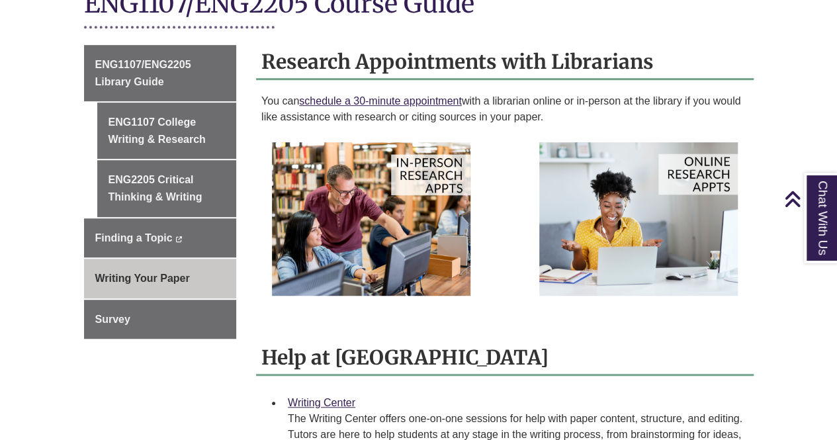 The height and width of the screenshot is (440, 837). Describe the element at coordinates (167, 188) in the screenshot. I see `a: ENG2205 Critical Thinking & Writing` at that location.